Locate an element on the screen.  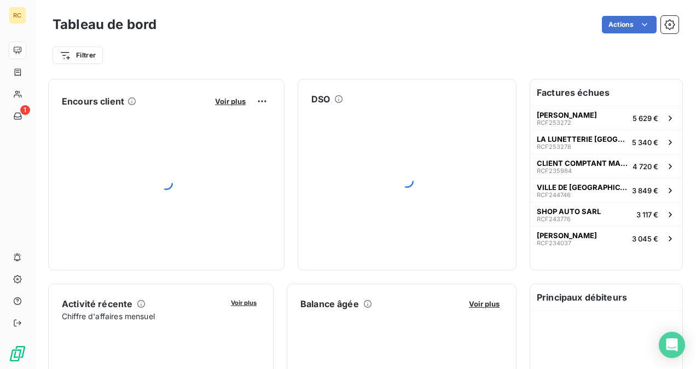
button: Actions is located at coordinates (630, 25).